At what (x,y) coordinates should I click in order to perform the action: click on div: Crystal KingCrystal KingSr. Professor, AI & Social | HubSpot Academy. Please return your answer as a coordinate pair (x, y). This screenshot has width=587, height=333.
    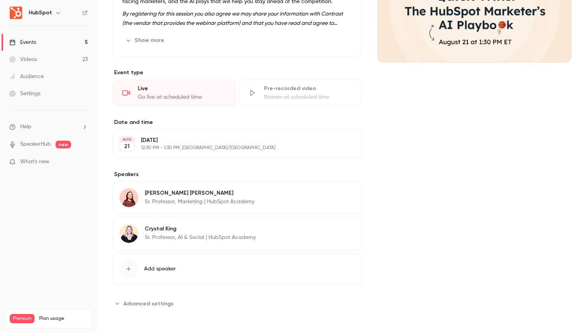
    Looking at the image, I should click on (237, 233).